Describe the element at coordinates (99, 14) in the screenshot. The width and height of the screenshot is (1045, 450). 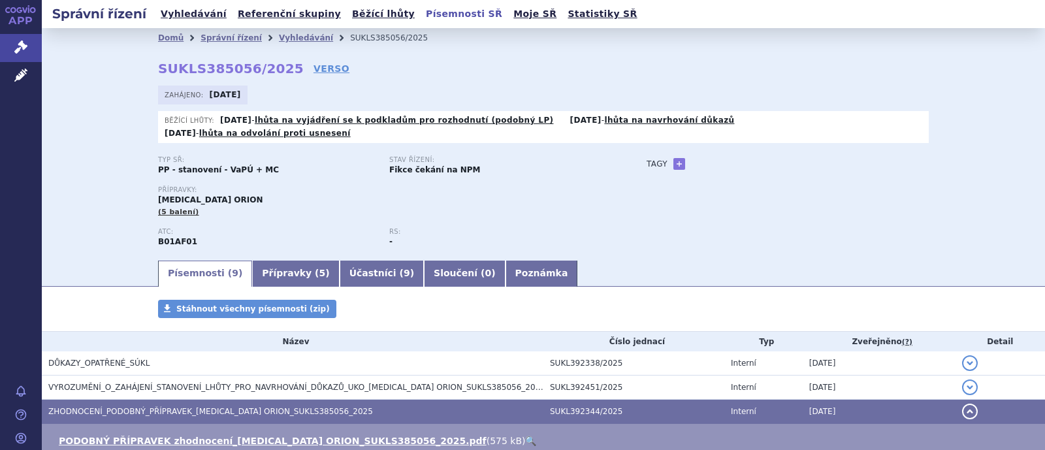
I see `h2: Správní řízení` at that location.